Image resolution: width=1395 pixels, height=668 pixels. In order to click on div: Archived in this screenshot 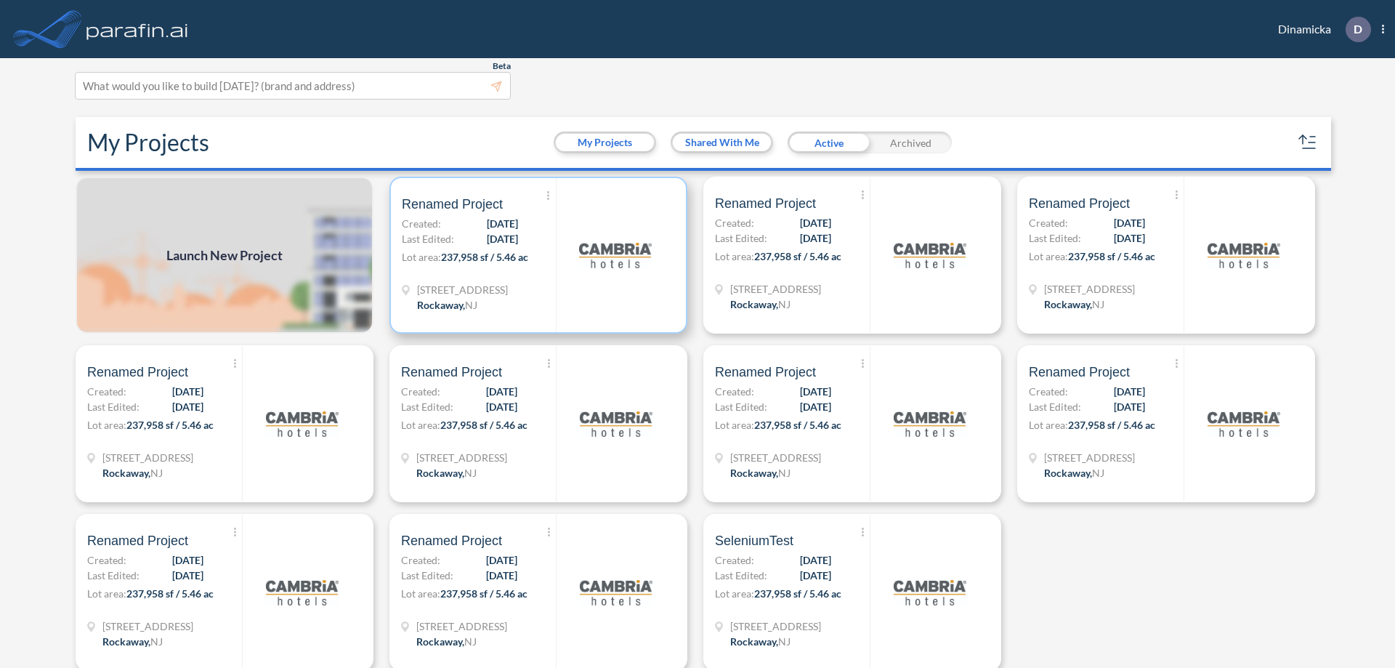, I will do `click(910, 142)`.